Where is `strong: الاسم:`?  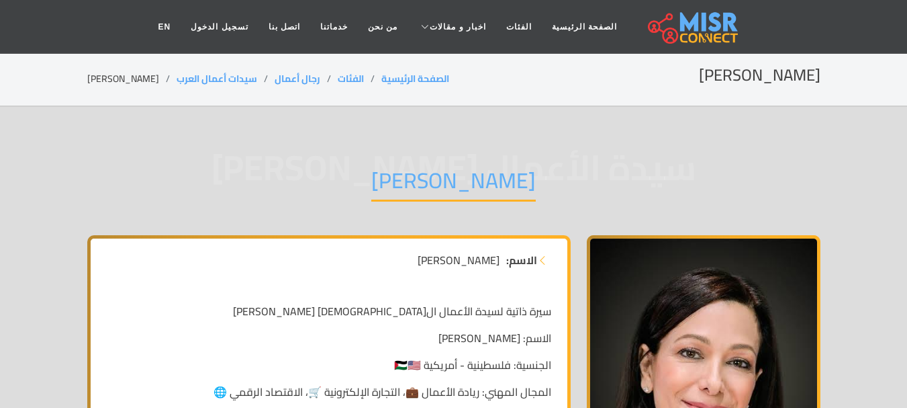
strong: الاسم: is located at coordinates (522, 260).